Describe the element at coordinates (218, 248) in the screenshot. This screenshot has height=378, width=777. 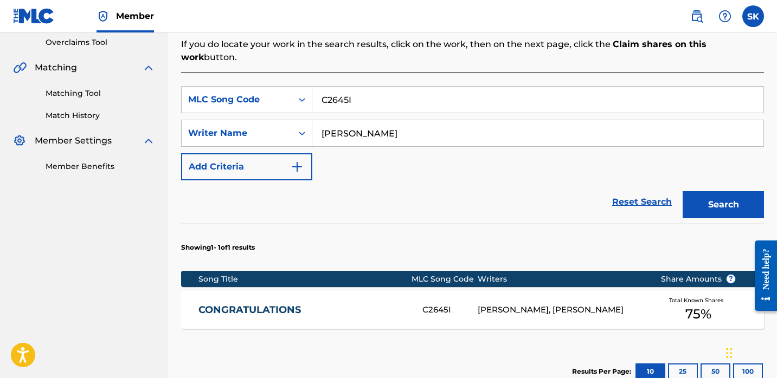
I see `p: Showing 1 - 1 of 1 results` at that location.